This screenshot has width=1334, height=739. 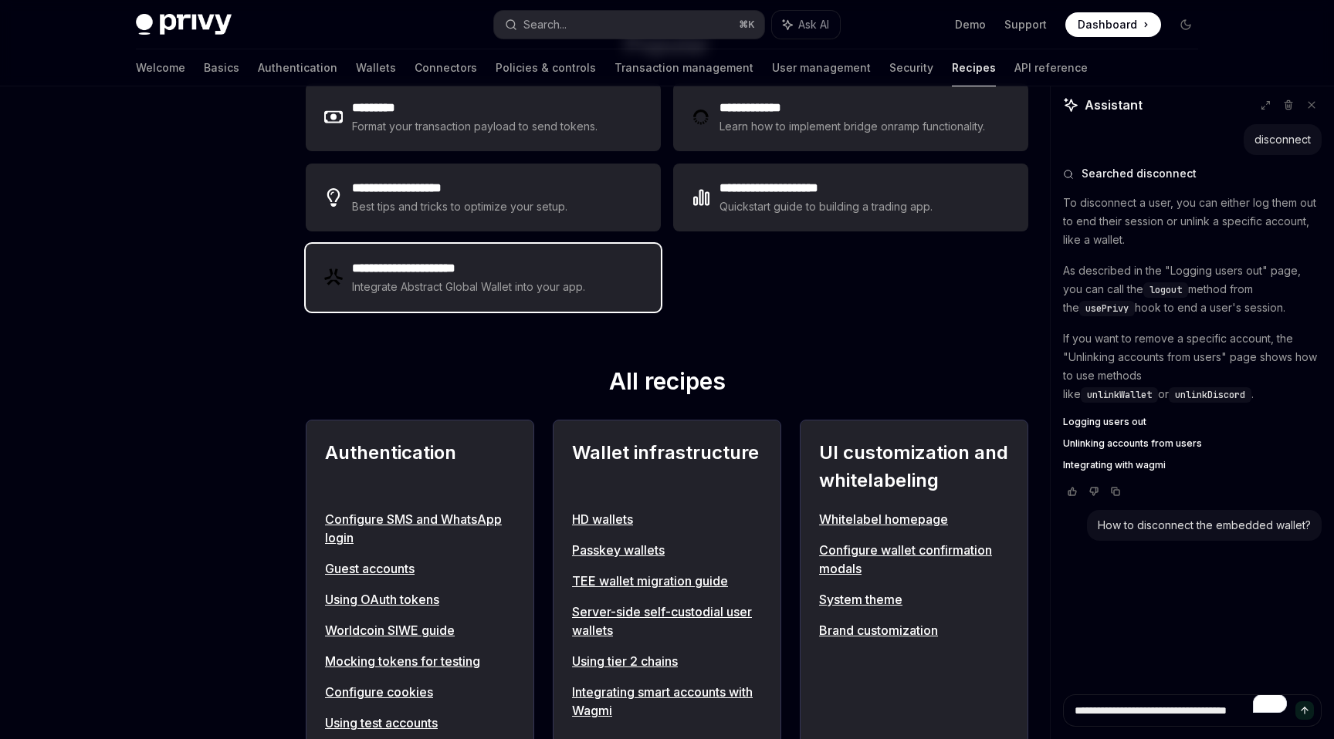 I want to click on a: Using OAuth tokens, so click(x=420, y=600).